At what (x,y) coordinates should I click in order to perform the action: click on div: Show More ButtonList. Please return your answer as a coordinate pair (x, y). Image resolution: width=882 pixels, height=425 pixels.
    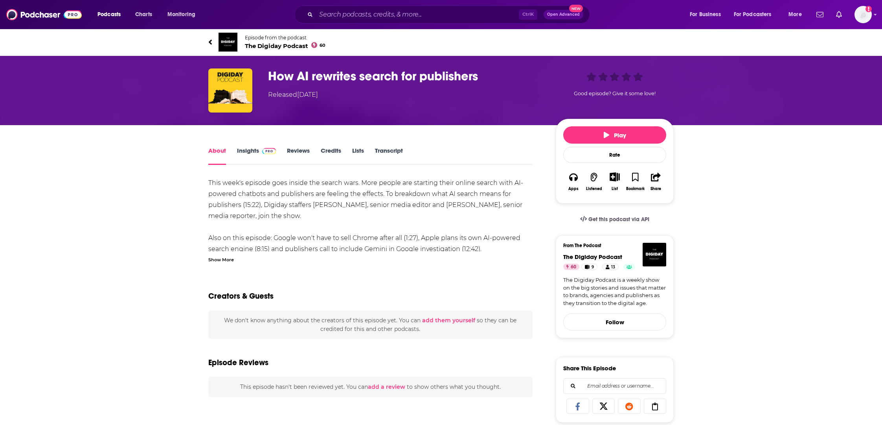
    Looking at the image, I should click on (615, 181).